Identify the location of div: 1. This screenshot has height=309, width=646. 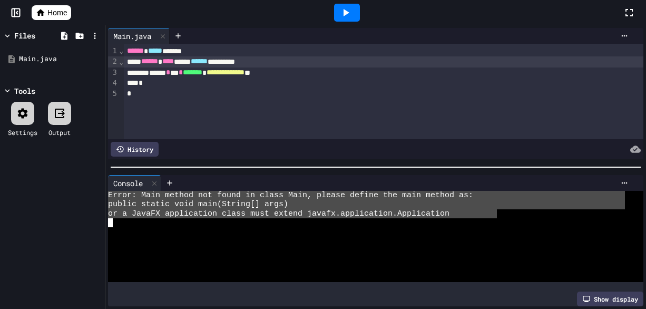
(113, 51).